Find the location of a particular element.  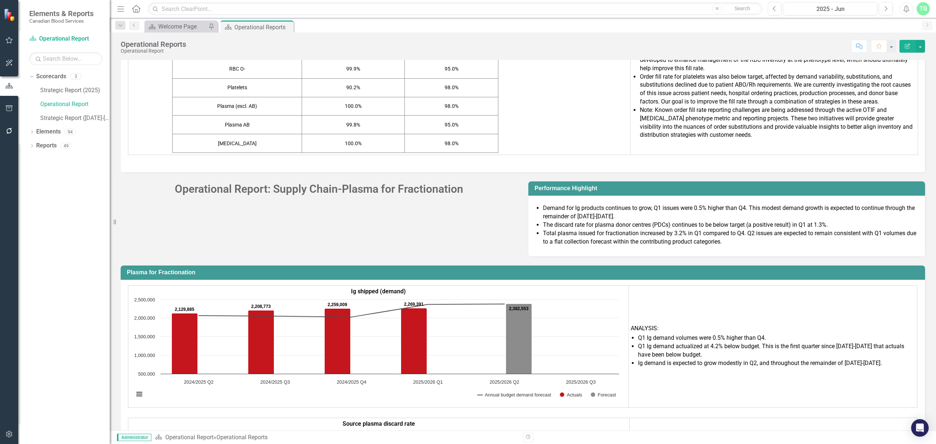

text: 2,269,391 is located at coordinates (414, 304).